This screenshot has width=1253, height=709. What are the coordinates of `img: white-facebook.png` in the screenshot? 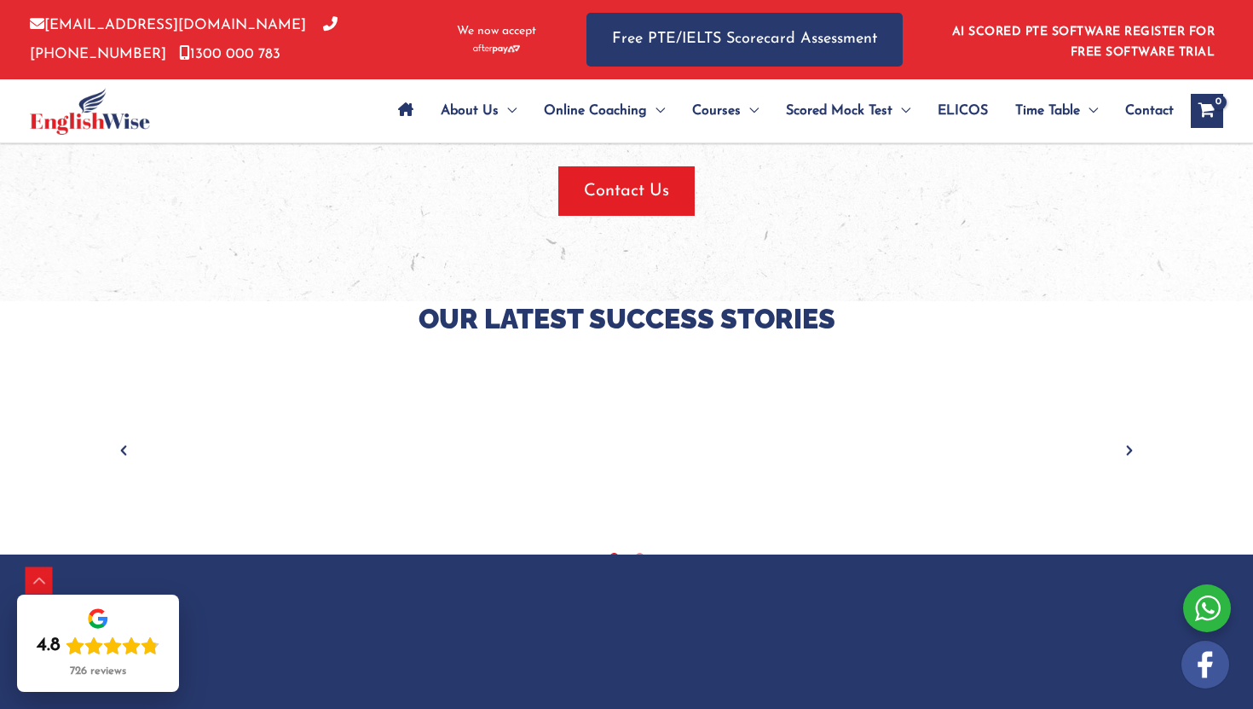 It's located at (1206, 664).